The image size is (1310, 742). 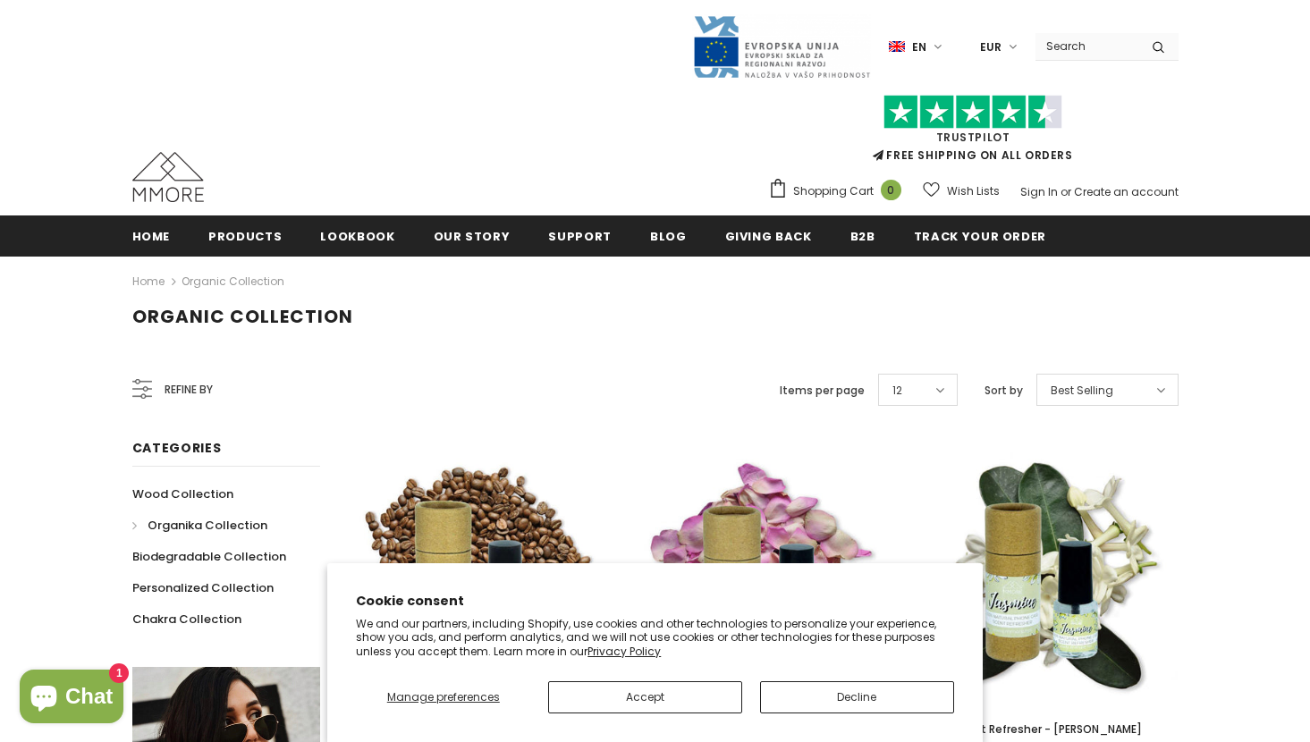 I want to click on span: Organic Collection, so click(x=242, y=316).